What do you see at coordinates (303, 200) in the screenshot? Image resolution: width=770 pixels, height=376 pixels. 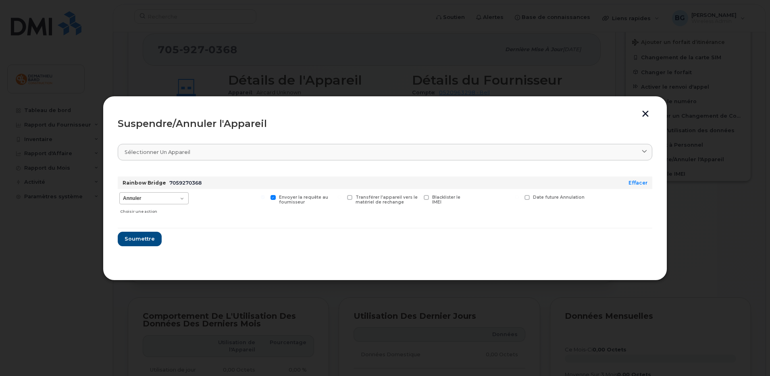 I see `span: Envoyer la requête au fournisseur` at bounding box center [303, 200].